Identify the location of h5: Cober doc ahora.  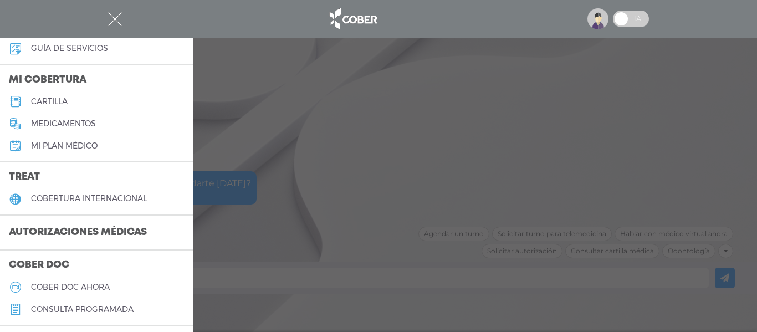
(70, 287).